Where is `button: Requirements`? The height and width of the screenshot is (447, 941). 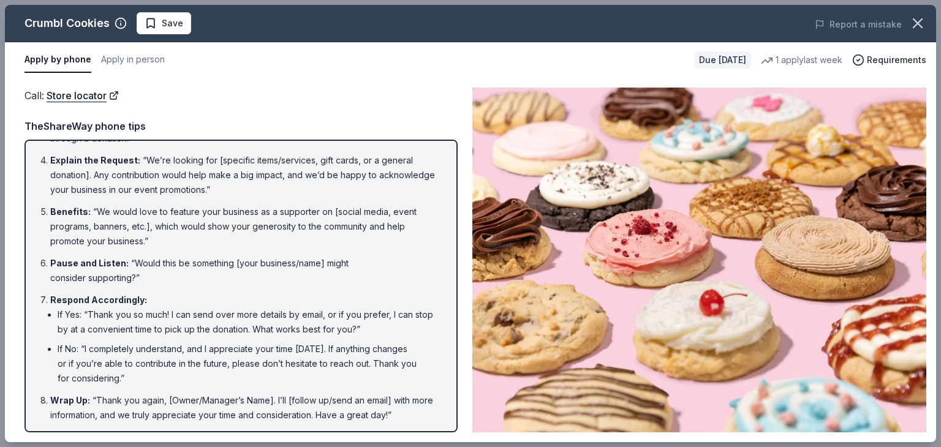
button: Requirements is located at coordinates (889, 60).